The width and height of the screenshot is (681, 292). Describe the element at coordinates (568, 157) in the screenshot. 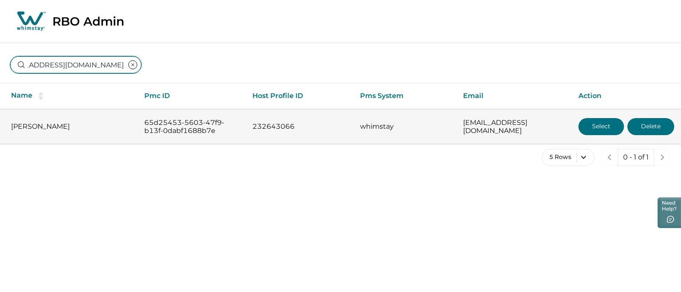

I see `button: 5 Rows` at that location.